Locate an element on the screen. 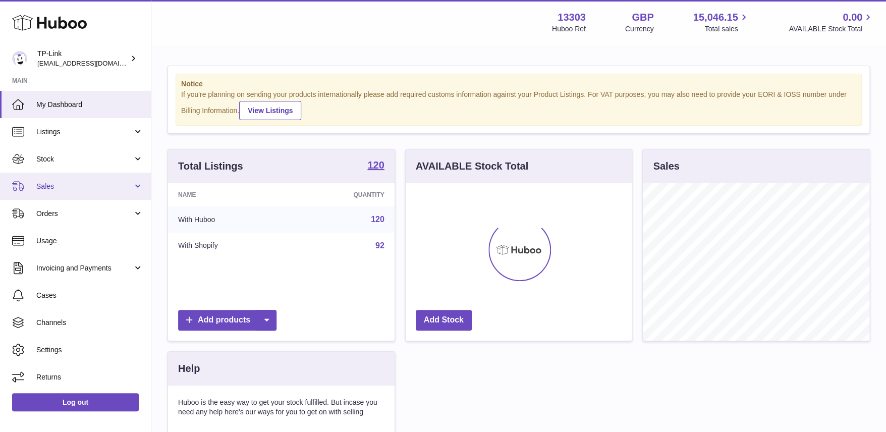  strong: GBP is located at coordinates (642, 17).